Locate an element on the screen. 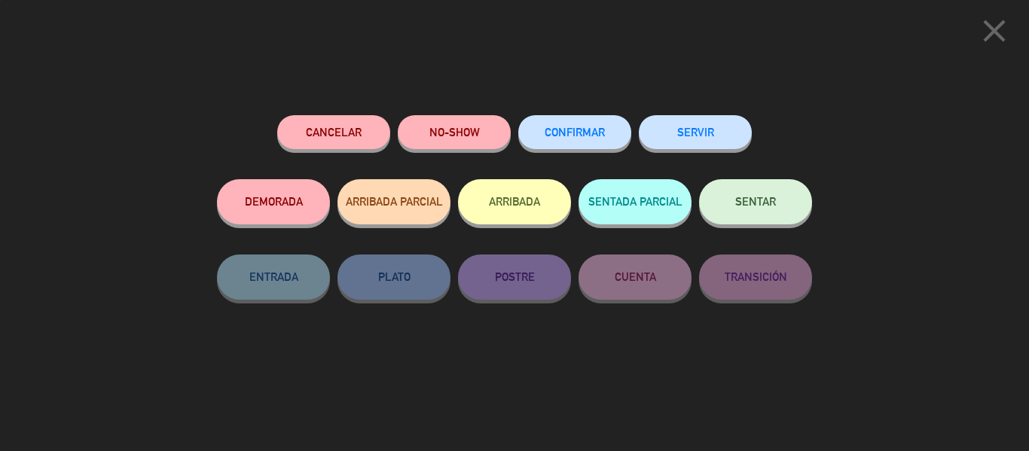 The height and width of the screenshot is (451, 1029). button: SENTADA PARCIAL is located at coordinates (635, 202).